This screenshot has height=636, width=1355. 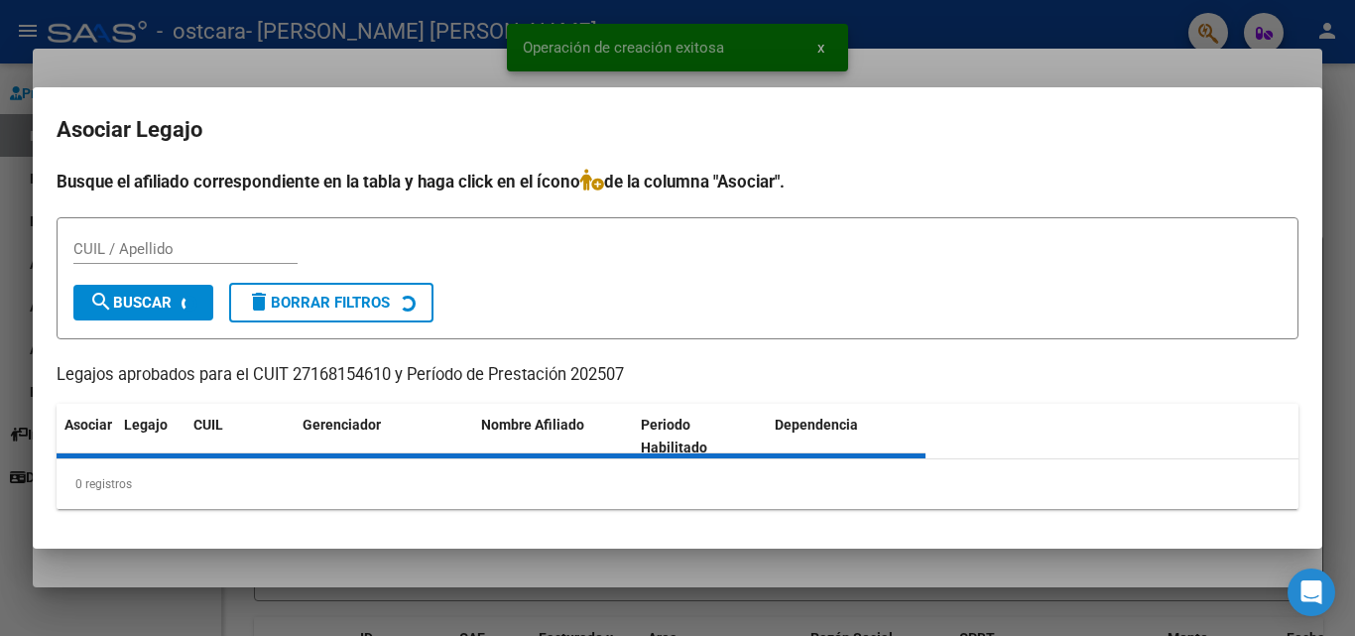 What do you see at coordinates (699, 436) in the screenshot?
I see `datatable-header-cell: Periodo Habilitado` at bounding box center [699, 436].